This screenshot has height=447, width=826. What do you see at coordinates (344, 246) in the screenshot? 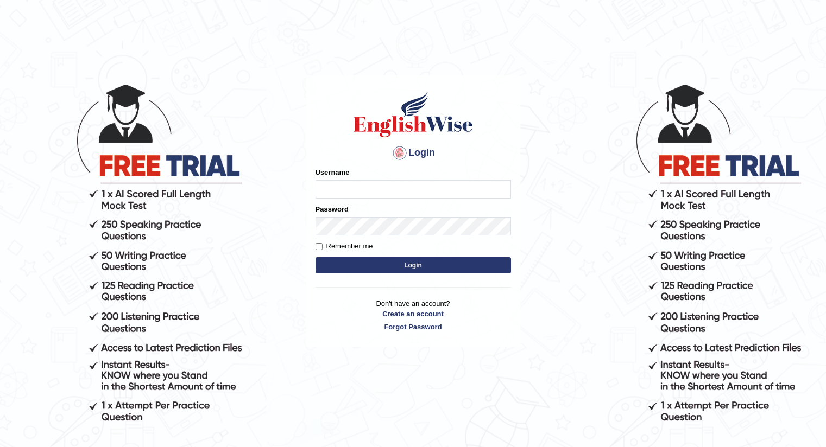
I see `label: Remember me` at bounding box center [344, 246].